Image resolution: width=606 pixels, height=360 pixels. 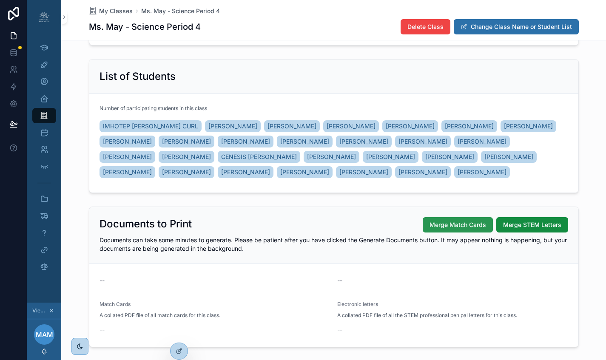 I want to click on span: Match Cards, so click(x=115, y=304).